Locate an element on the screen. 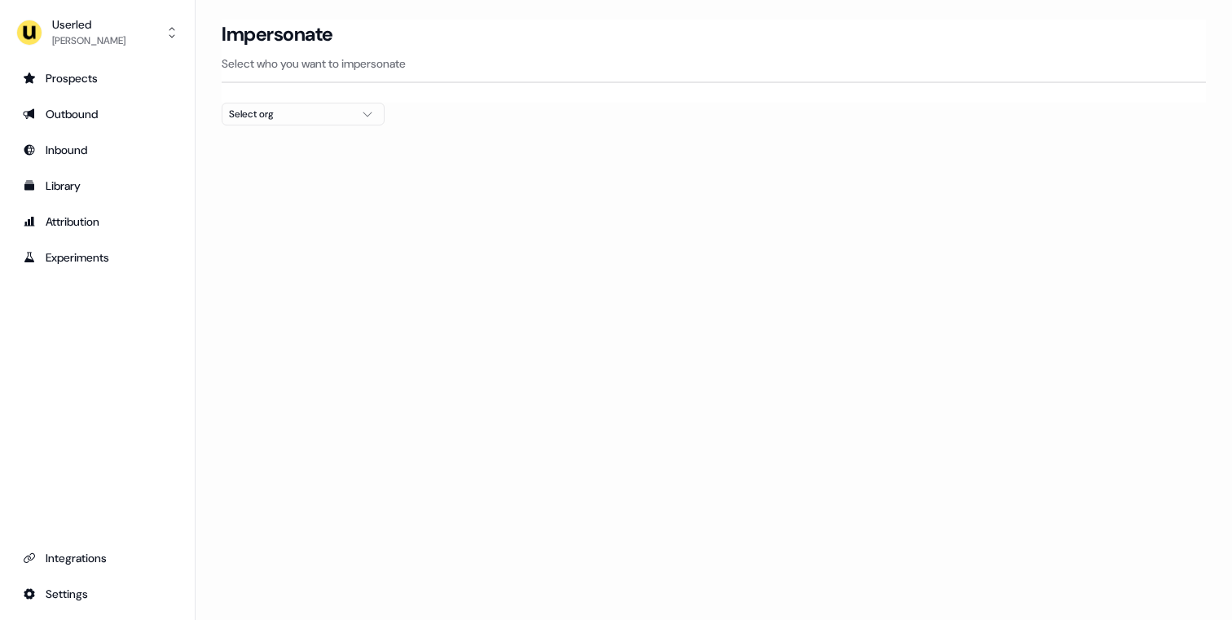 This screenshot has height=620, width=1232. div: Settings is located at coordinates (97, 594).